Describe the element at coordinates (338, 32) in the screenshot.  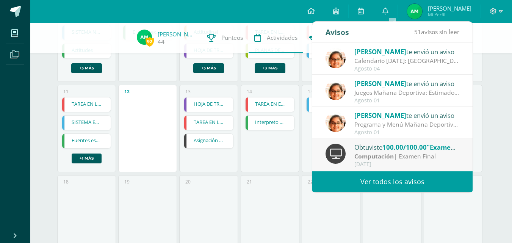
I see `div: Avisos` at that location.